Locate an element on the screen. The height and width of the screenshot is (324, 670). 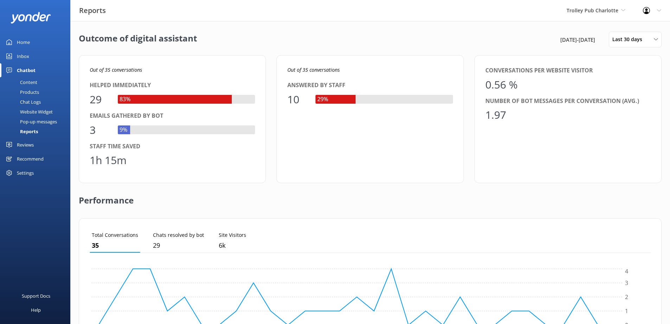
span: Trolley Pub Charlotte is located at coordinates (592, 10).